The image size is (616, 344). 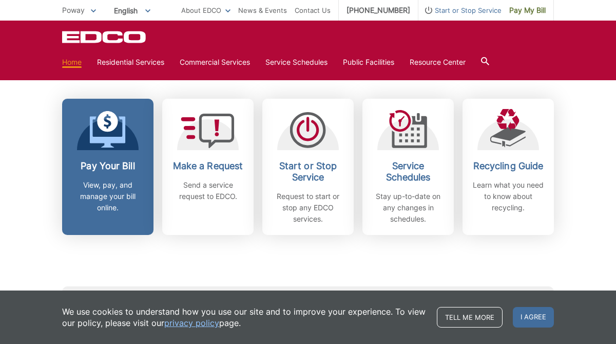 I want to click on h2: Recycling Guide, so click(x=509, y=166).